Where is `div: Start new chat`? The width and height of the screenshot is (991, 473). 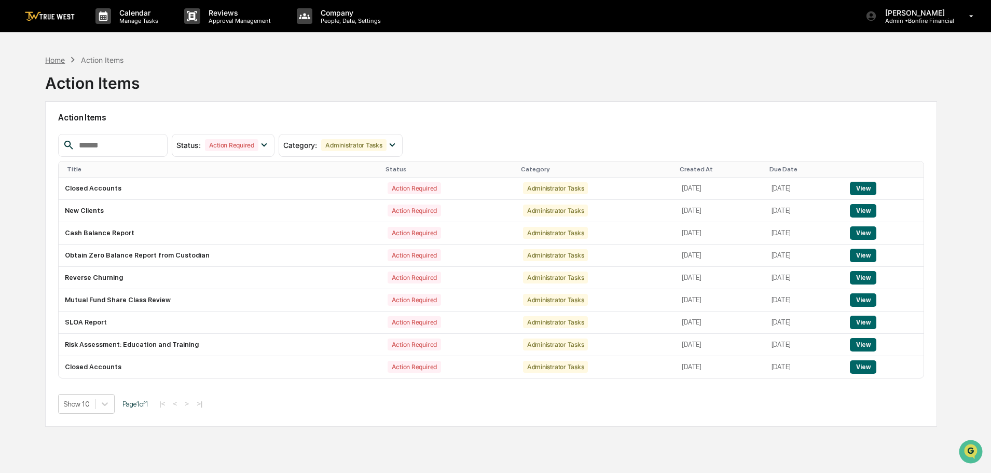 div: Start new chat is located at coordinates (108, 85).